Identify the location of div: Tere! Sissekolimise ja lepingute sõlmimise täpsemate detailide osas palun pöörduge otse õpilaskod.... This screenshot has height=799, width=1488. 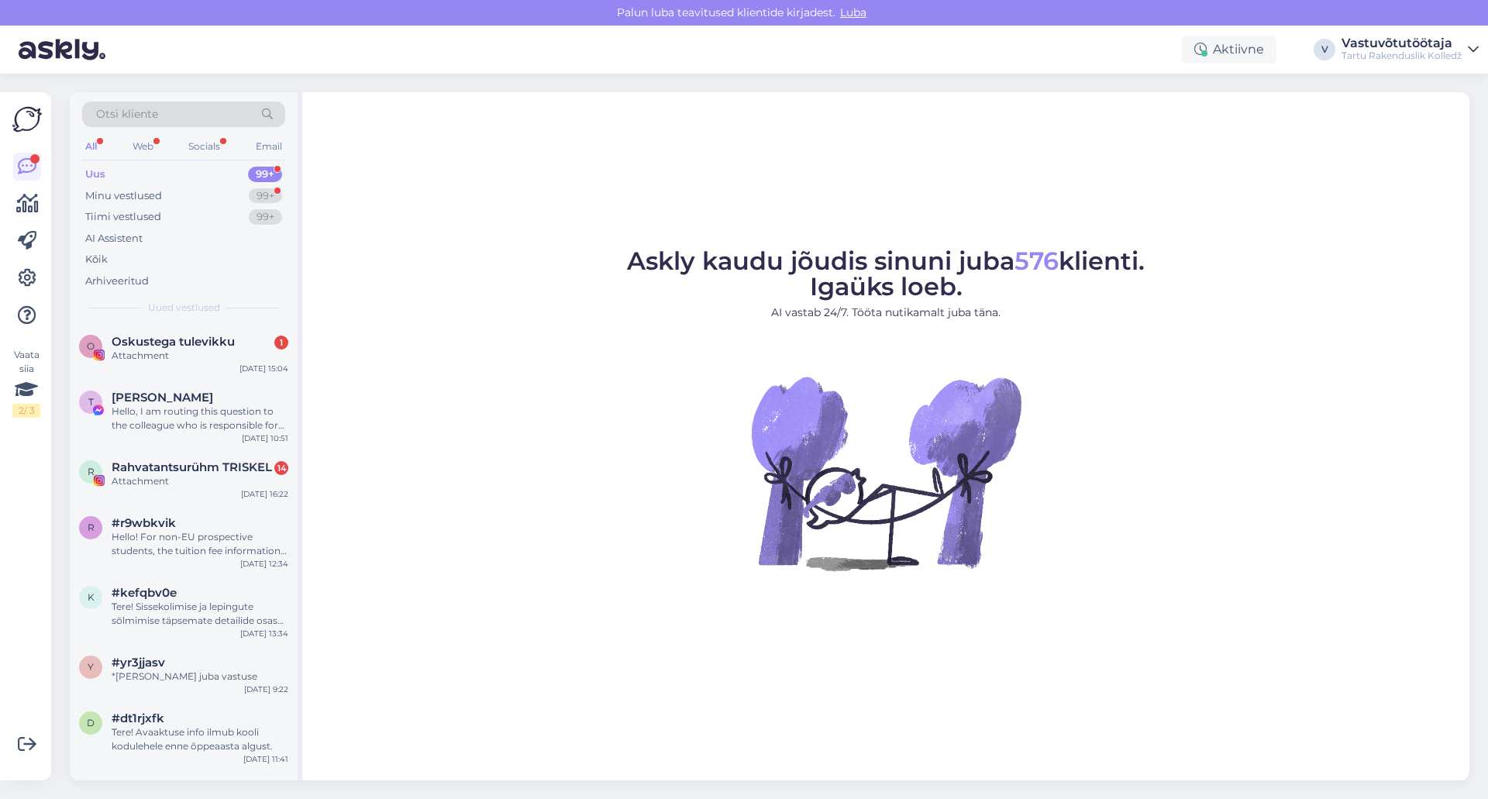
(200, 614).